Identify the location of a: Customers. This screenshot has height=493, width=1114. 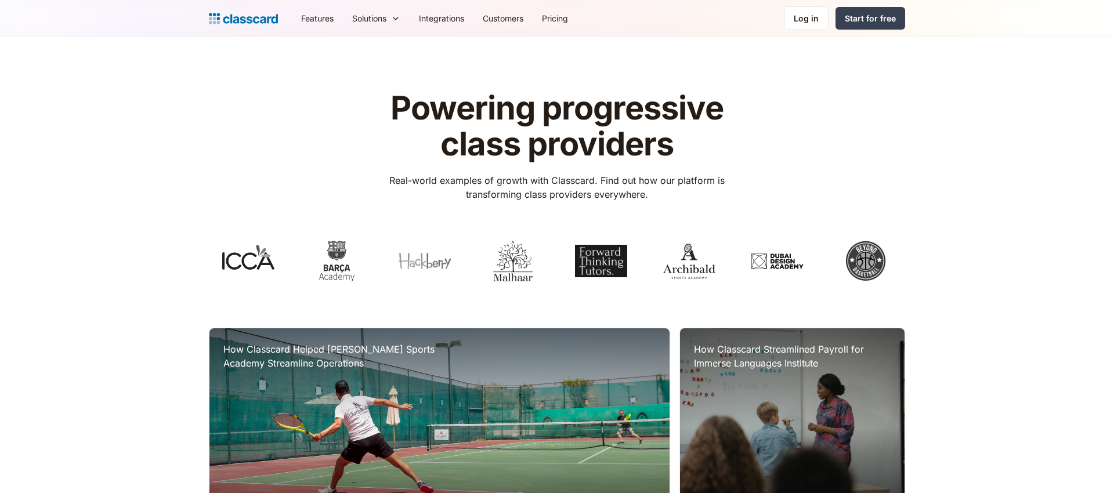
(503, 18).